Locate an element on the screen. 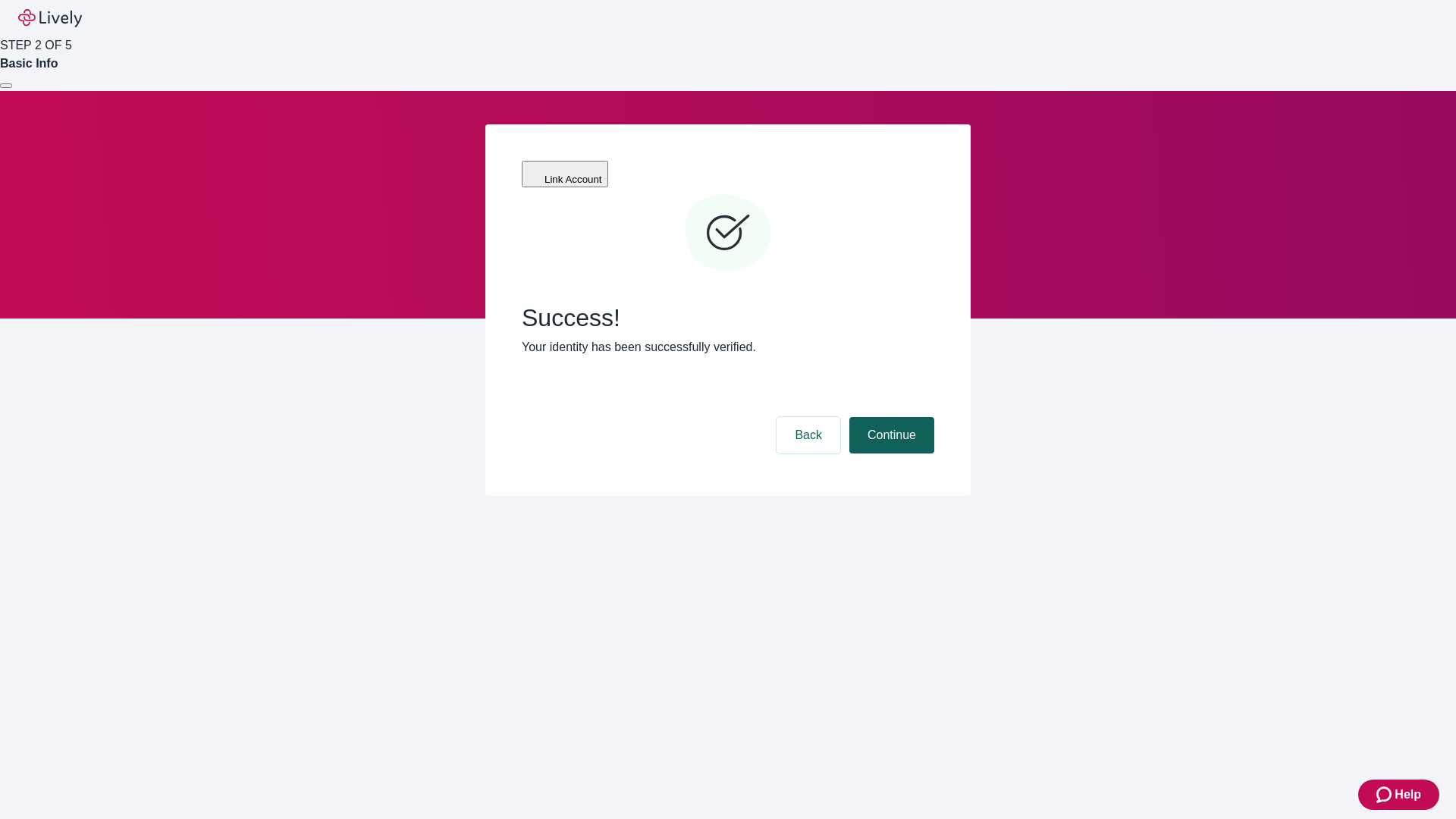  p: Your identity has been successfully verified. is located at coordinates (728, 348).